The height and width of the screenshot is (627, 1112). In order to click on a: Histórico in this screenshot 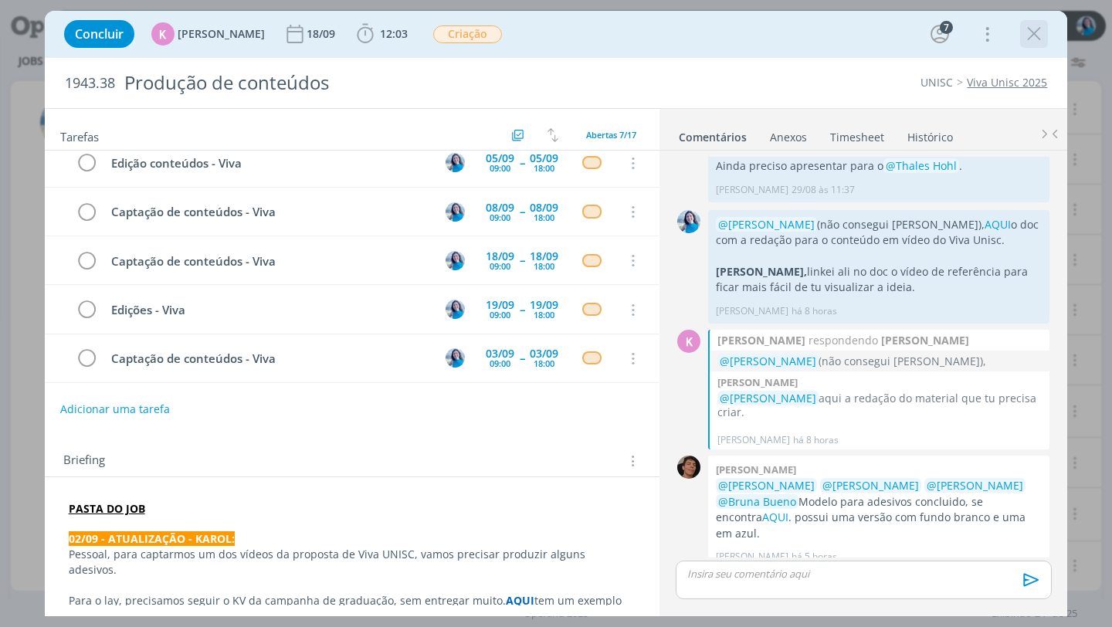, I will do `click(929, 134)`.